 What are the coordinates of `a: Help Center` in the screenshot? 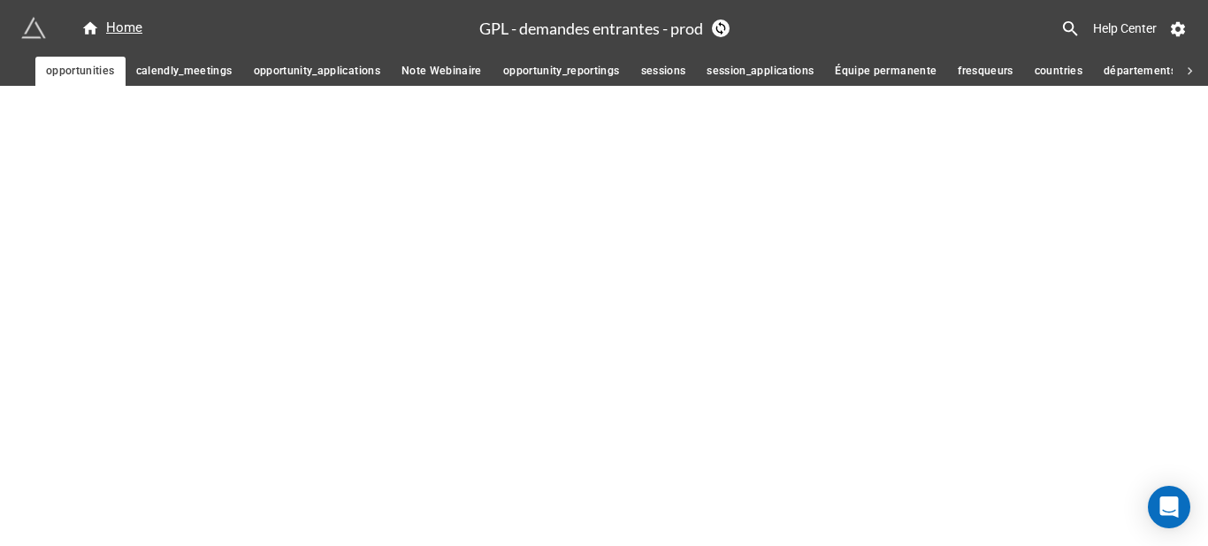 It's located at (1125, 28).